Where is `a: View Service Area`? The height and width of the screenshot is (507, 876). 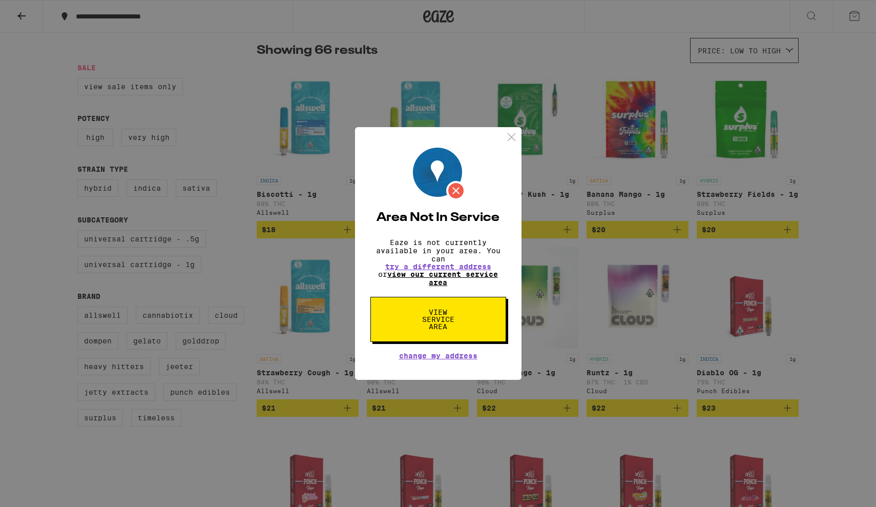
a: View Service Area is located at coordinates (438, 312).